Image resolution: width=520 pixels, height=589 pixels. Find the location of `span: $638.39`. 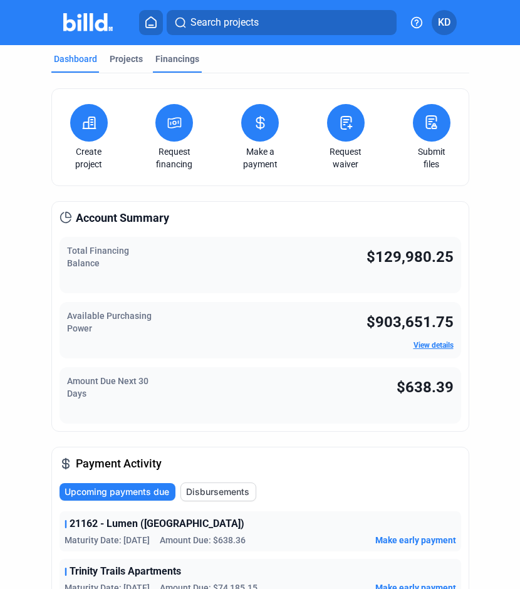

span: $638.39 is located at coordinates (425, 387).